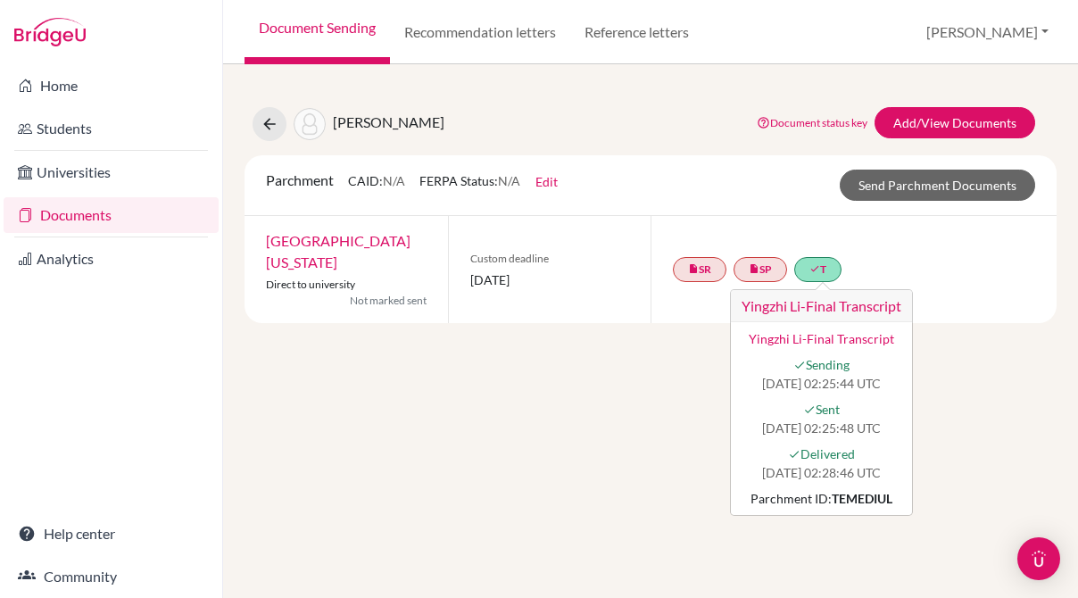  I want to click on a: Community, so click(111, 577).